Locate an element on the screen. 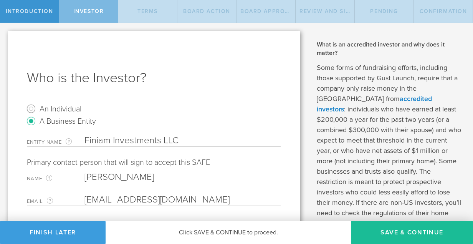  button: Save & Continue is located at coordinates (412, 232).